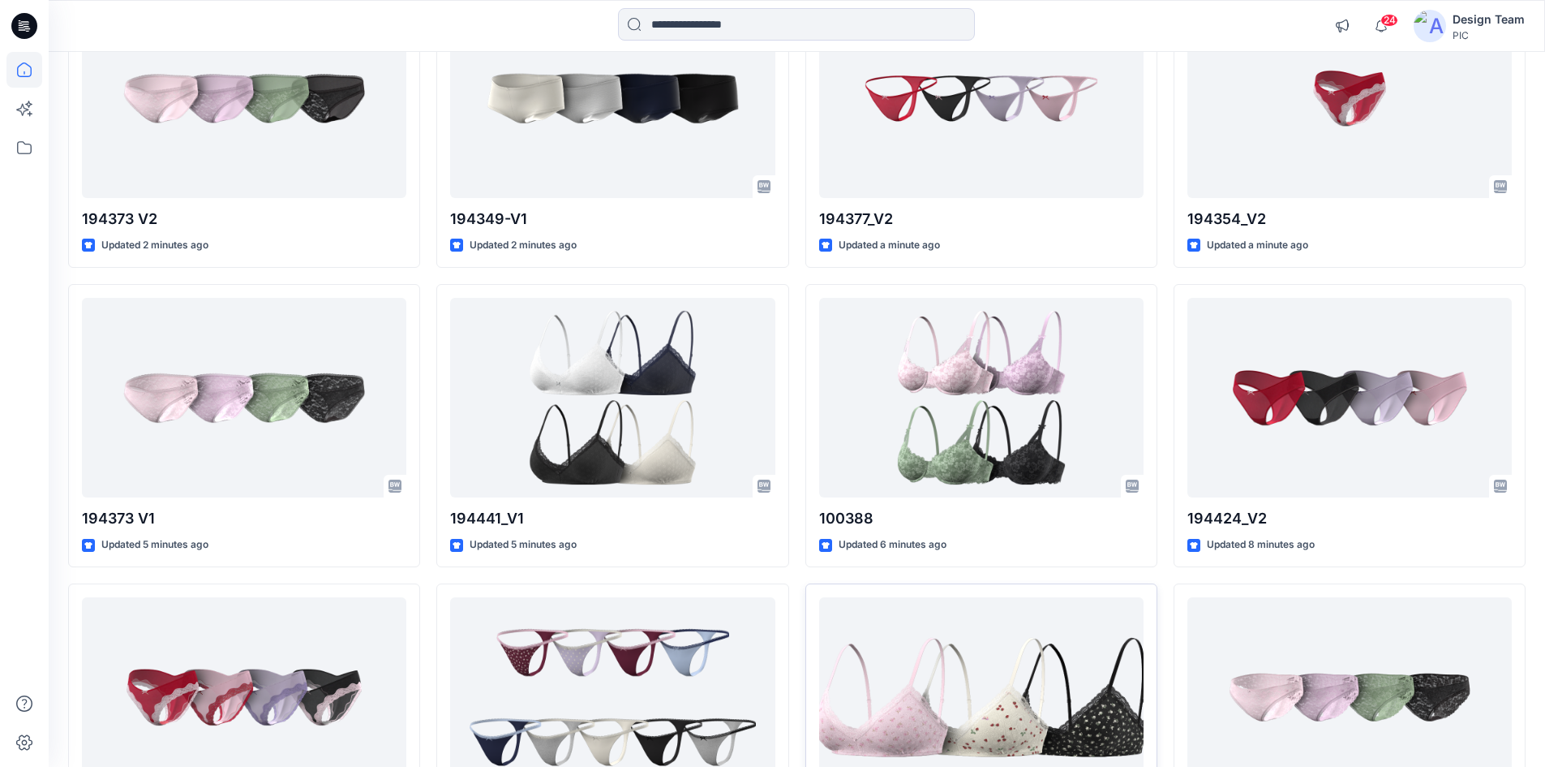 The width and height of the screenshot is (1545, 767). I want to click on a: 194424_V2, so click(1350, 397).